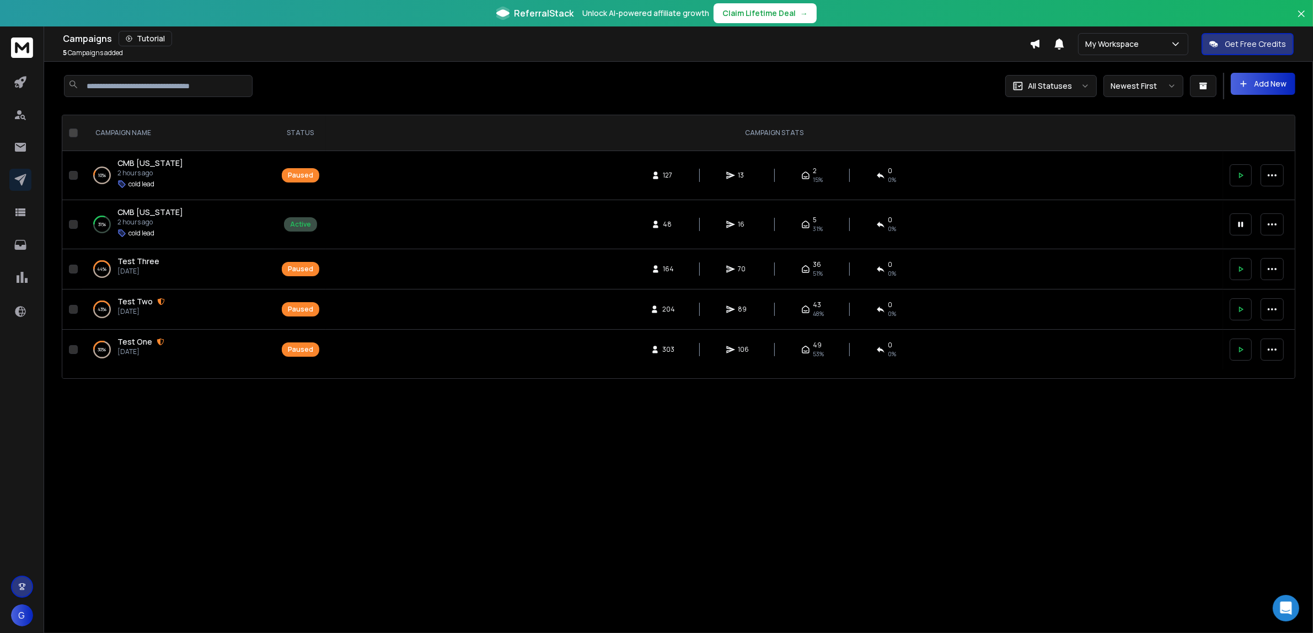 The width and height of the screenshot is (1313, 633). I want to click on span: 43, so click(817, 305).